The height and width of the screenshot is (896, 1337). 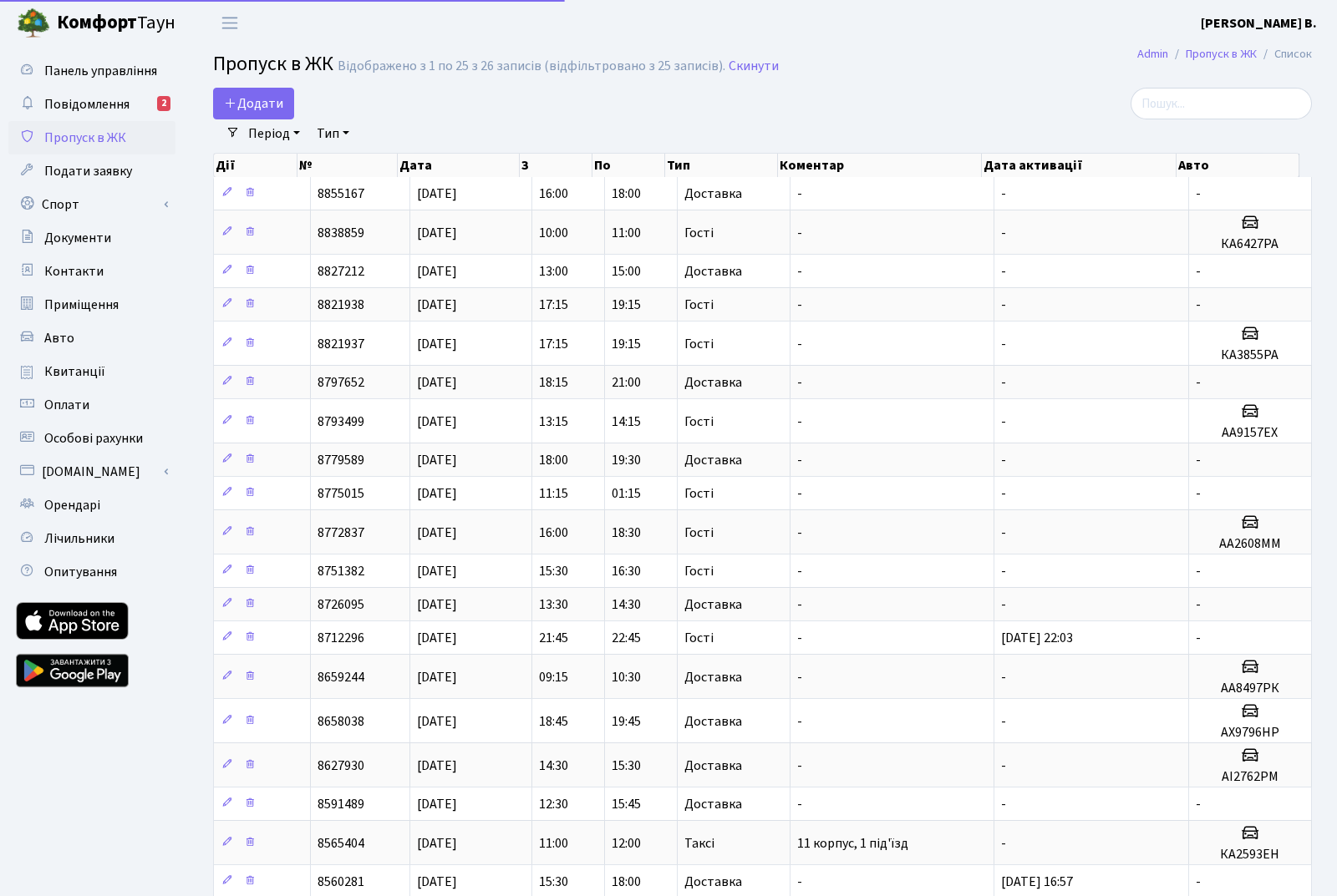 What do you see at coordinates (92, 539) in the screenshot?
I see `a: Лічильники` at bounding box center [92, 539].